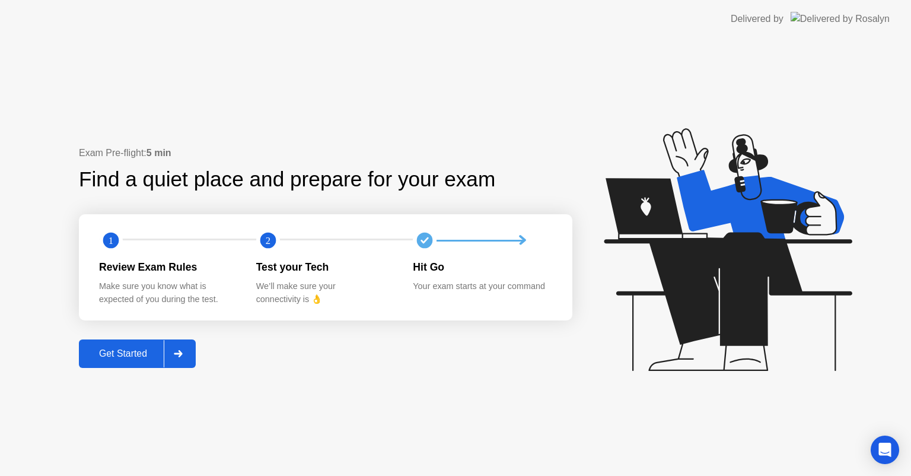  What do you see at coordinates (757, 19) in the screenshot?
I see `div: Delivered by` at bounding box center [757, 19].